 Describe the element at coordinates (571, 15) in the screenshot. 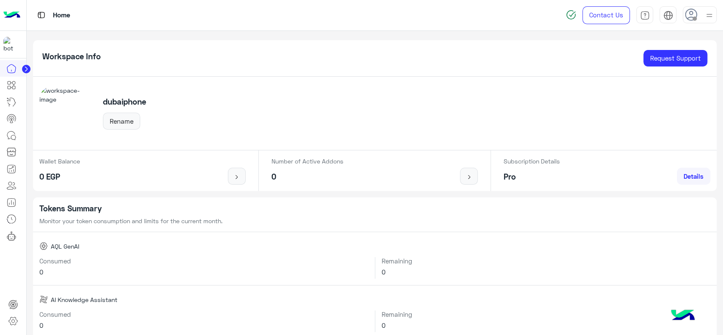

I see `img: spinner` at that location.